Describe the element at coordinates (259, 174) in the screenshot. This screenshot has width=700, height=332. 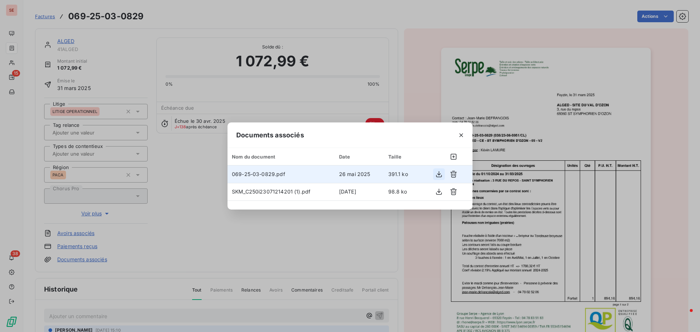
I see `span: 069-25-03-0829.pdf` at that location.